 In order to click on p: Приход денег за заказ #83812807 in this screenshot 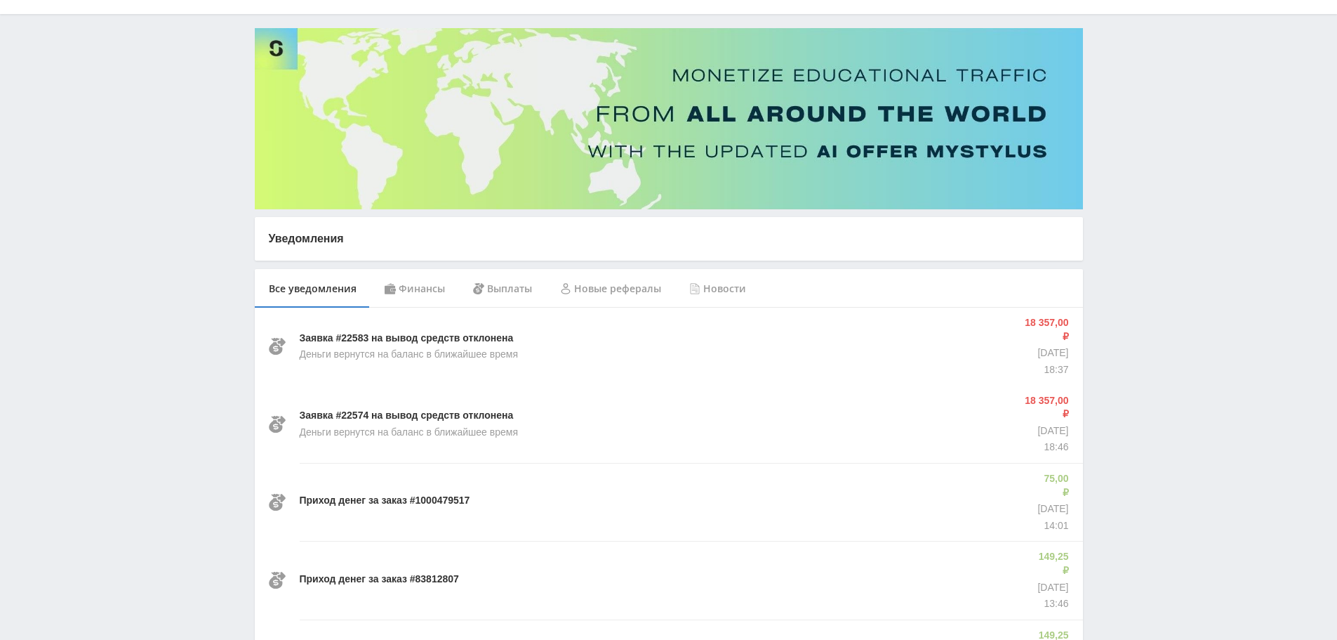, I will do `click(379, 579)`.